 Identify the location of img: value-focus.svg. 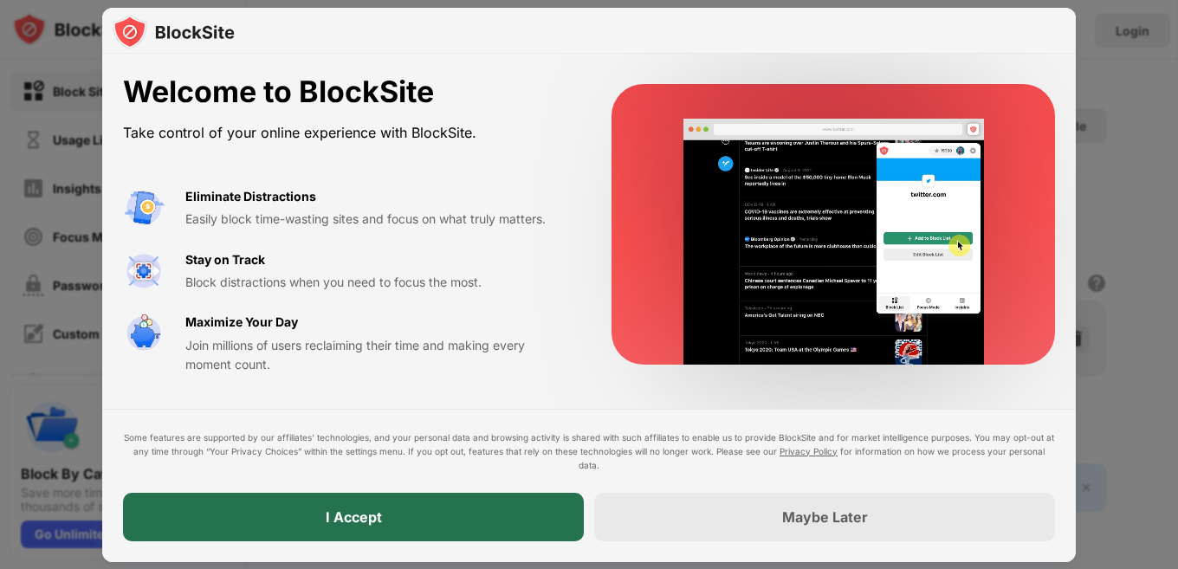
(144, 271).